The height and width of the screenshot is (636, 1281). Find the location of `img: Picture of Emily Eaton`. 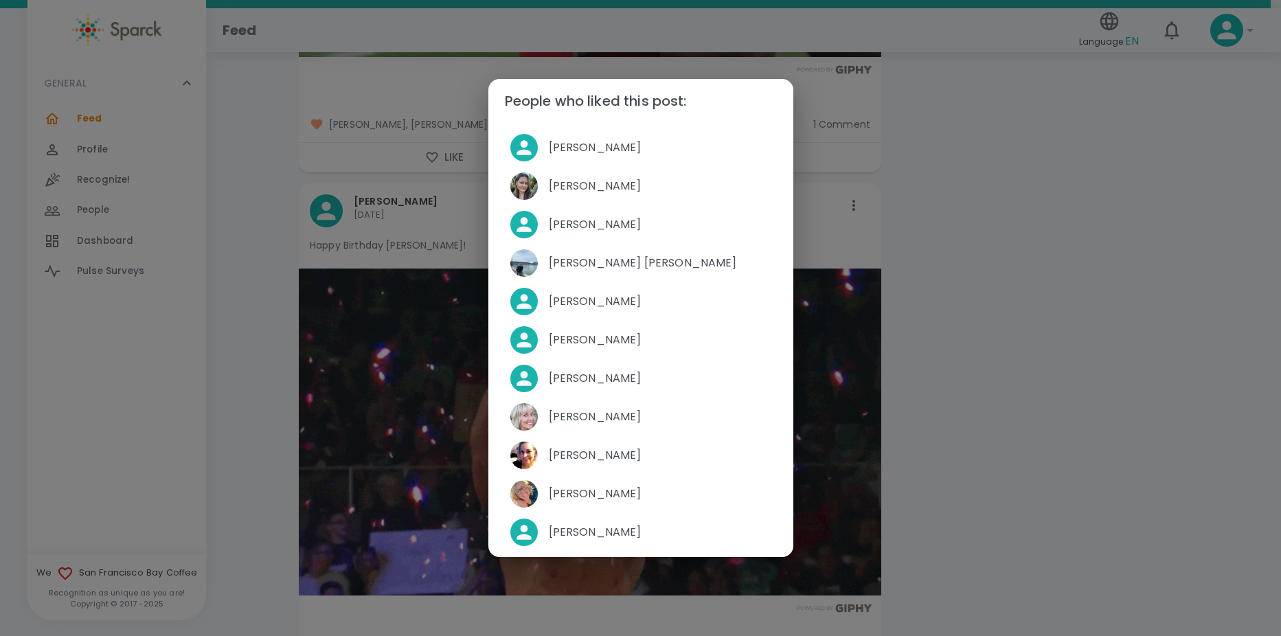

img: Picture of Emily Eaton is located at coordinates (524, 494).